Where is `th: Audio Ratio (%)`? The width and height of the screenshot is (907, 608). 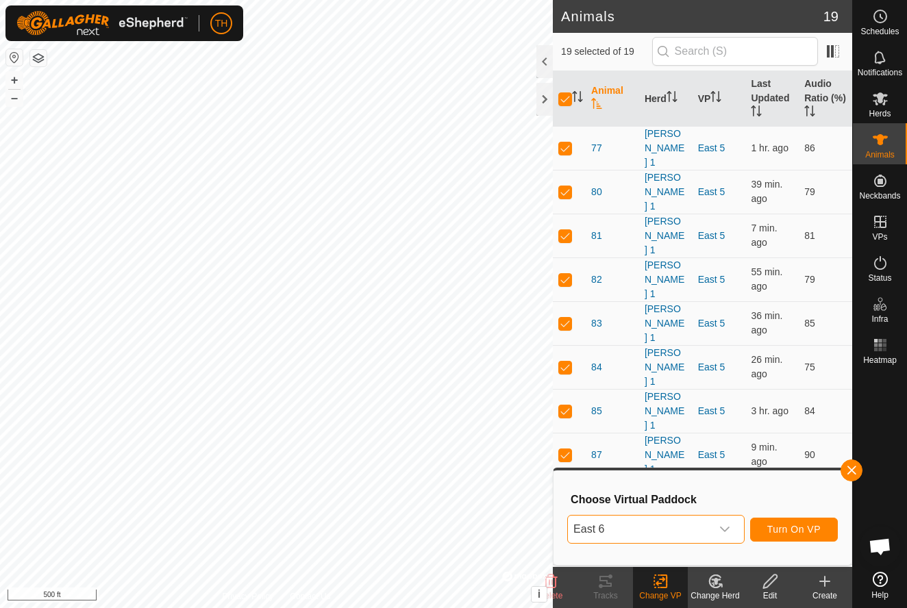
th: Audio Ratio (%) is located at coordinates (826, 99).